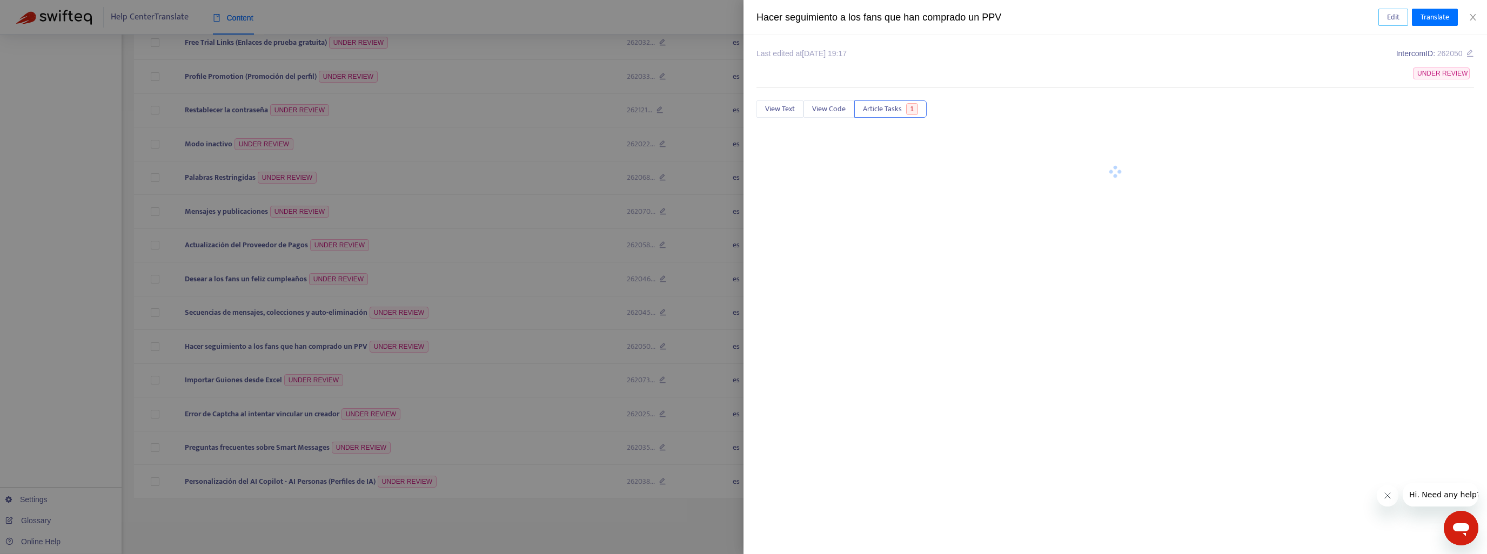 Image resolution: width=1487 pixels, height=554 pixels. What do you see at coordinates (1434, 17) in the screenshot?
I see `span: Translate` at bounding box center [1434, 17].